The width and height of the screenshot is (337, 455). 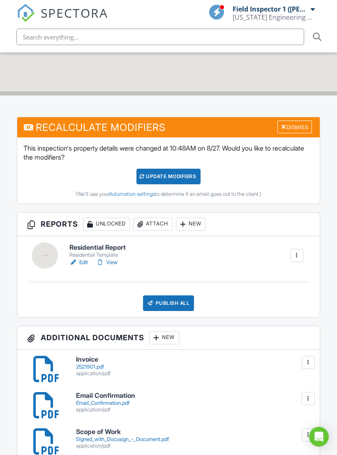 What do you see at coordinates (193, 439) in the screenshot?
I see `div: Signed_with_Docusign_-_Document.pdf` at bounding box center [193, 439].